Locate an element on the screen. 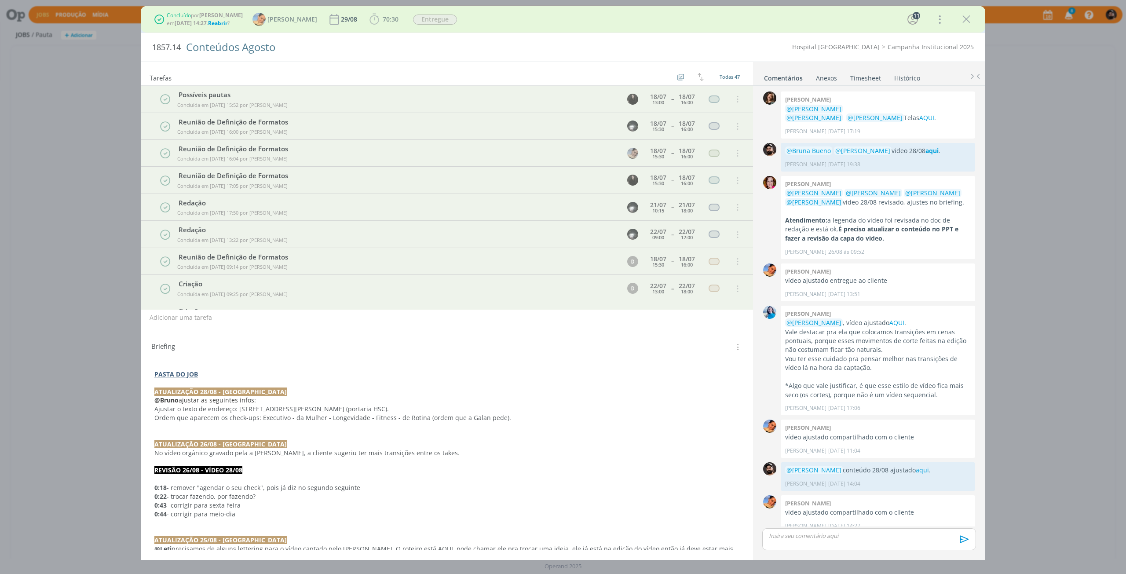 The image size is (1126, 574). img: arrow-down-up.svg is located at coordinates (701, 77).